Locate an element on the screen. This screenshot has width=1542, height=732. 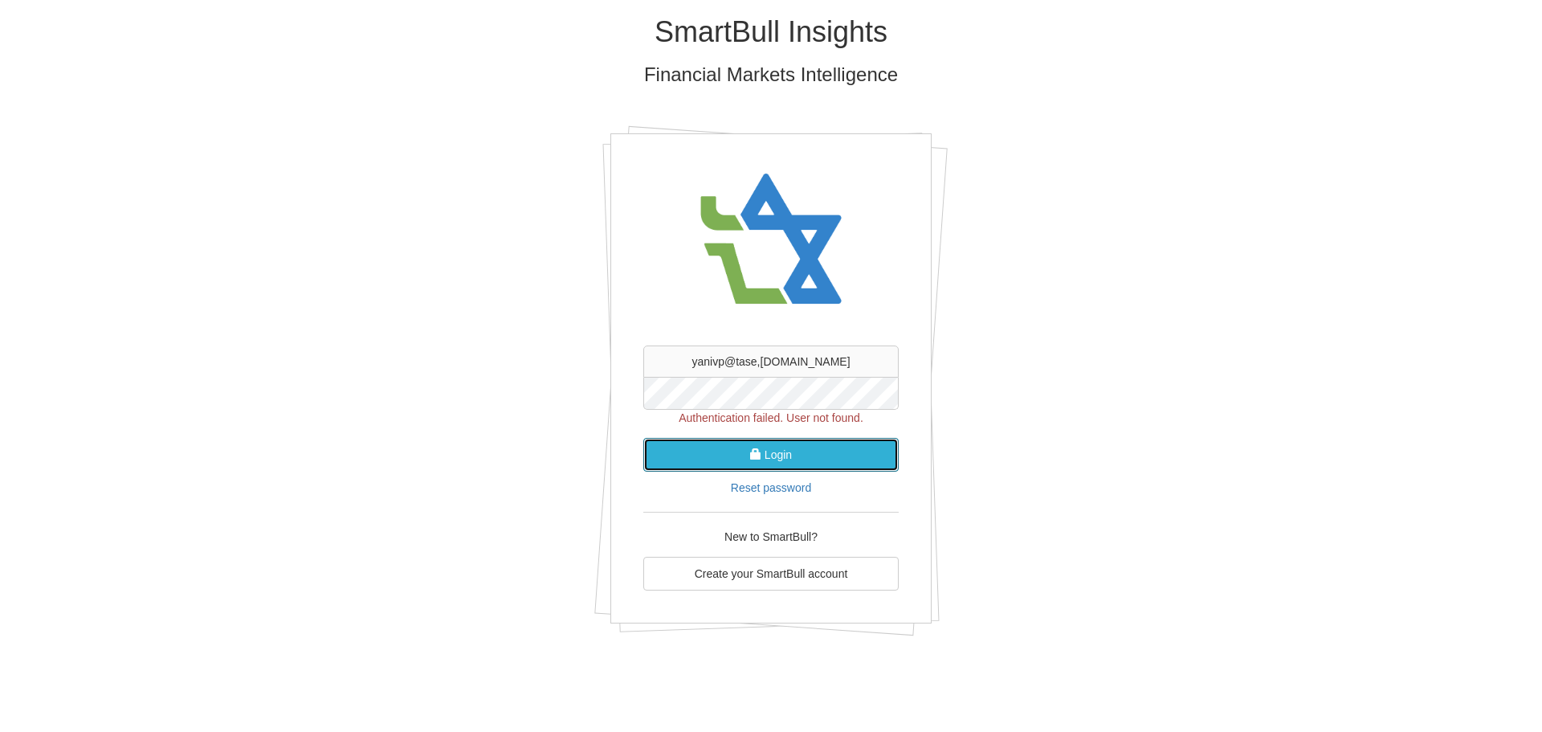
input: username is located at coordinates (771, 361).